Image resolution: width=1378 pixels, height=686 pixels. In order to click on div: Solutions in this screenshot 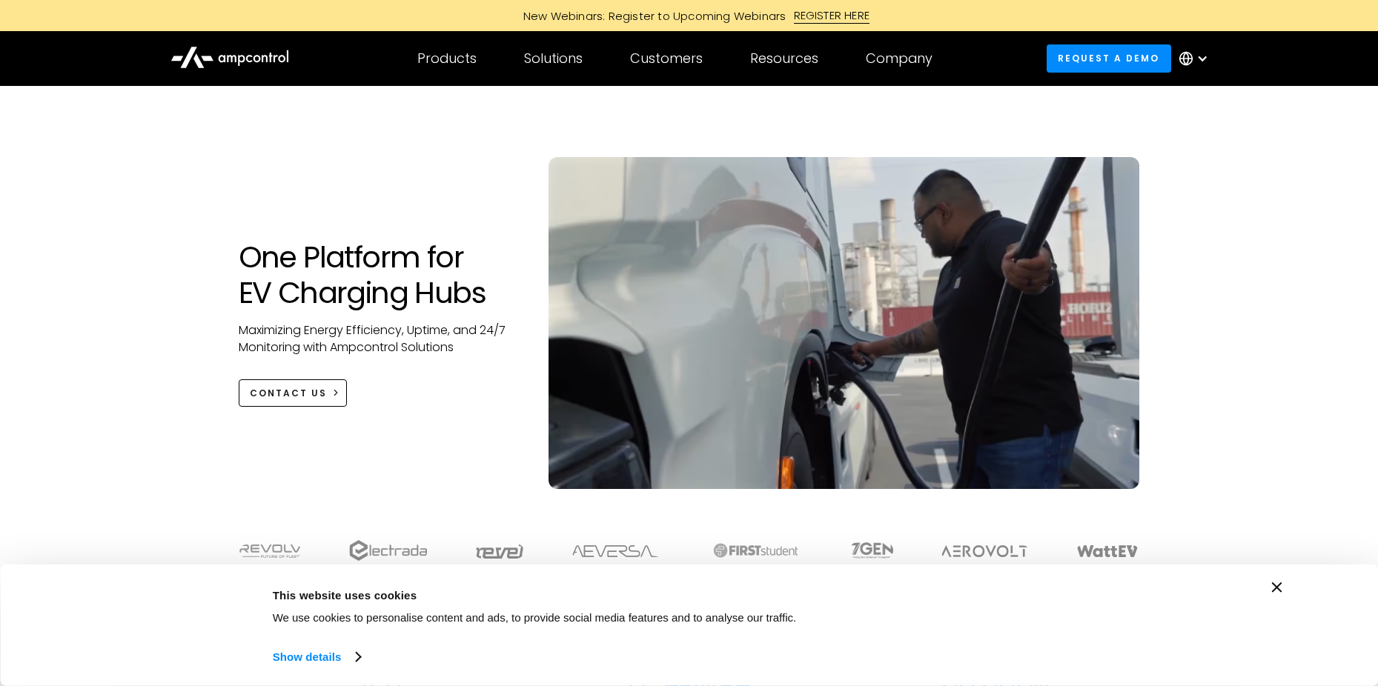, I will do `click(553, 59)`.